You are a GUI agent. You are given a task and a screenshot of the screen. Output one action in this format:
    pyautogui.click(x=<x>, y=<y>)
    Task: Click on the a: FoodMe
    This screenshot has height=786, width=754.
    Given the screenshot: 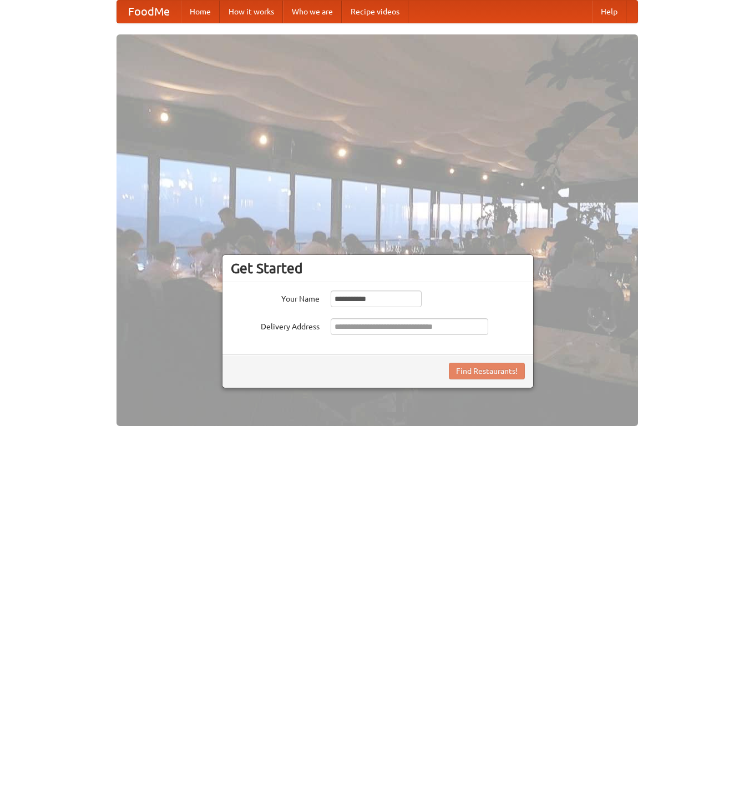 What is the action you would take?
    pyautogui.click(x=149, y=12)
    